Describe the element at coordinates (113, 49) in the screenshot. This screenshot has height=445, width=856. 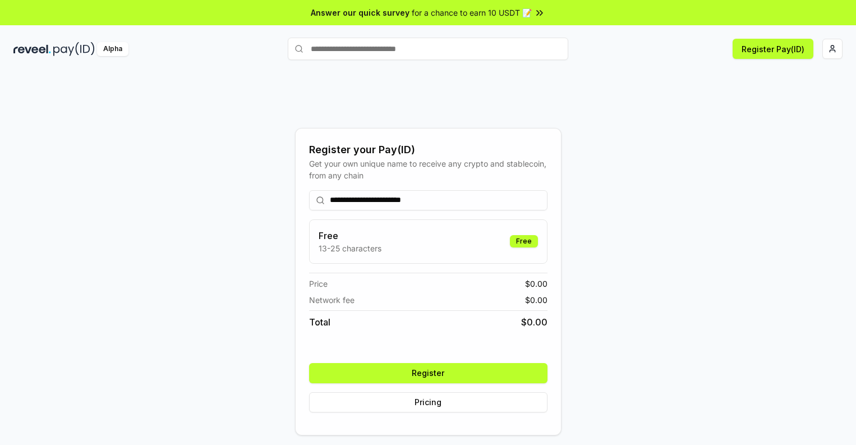
I see `div: Alpha` at that location.